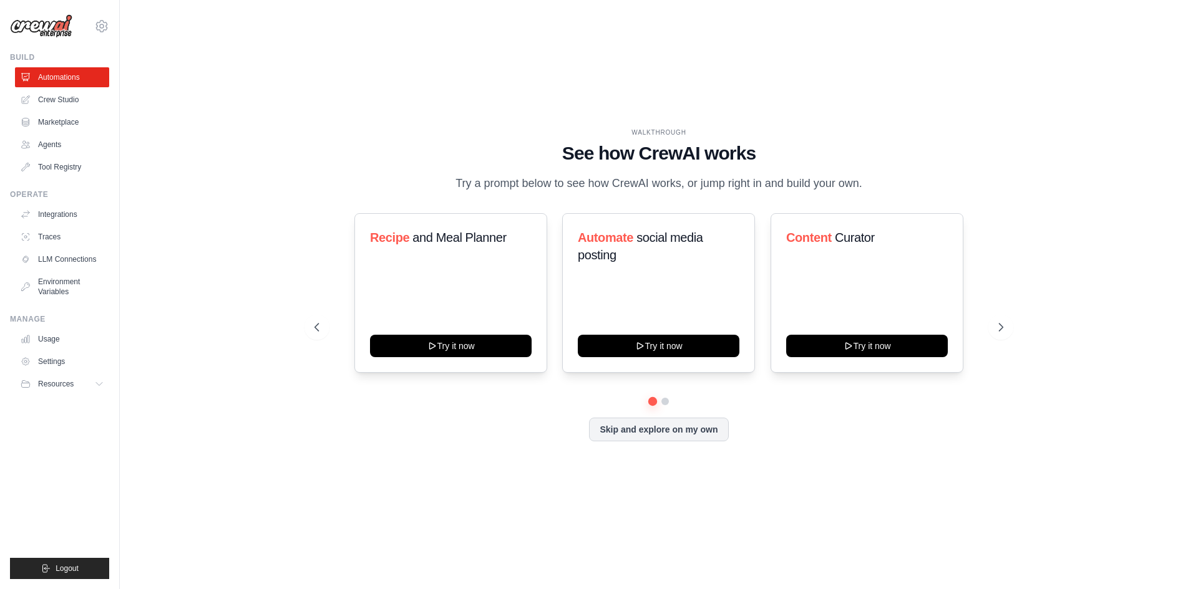  Describe the element at coordinates (605, 238) in the screenshot. I see `span: Automate` at that location.